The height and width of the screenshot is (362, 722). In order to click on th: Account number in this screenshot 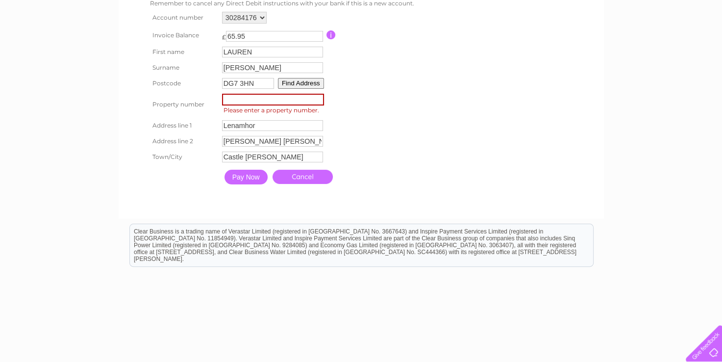, I will do `click(183, 18)`.